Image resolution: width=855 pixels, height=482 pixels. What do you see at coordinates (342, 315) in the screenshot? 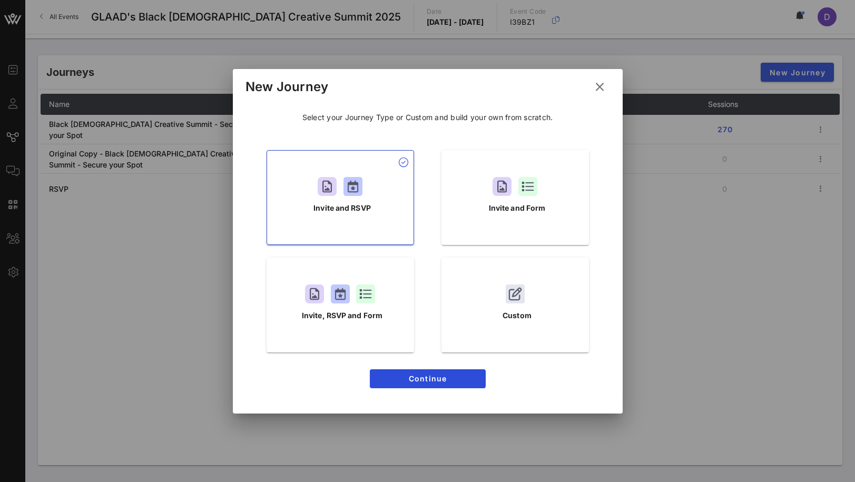
I see `p: Invite, RSVP and Form` at bounding box center [342, 315].